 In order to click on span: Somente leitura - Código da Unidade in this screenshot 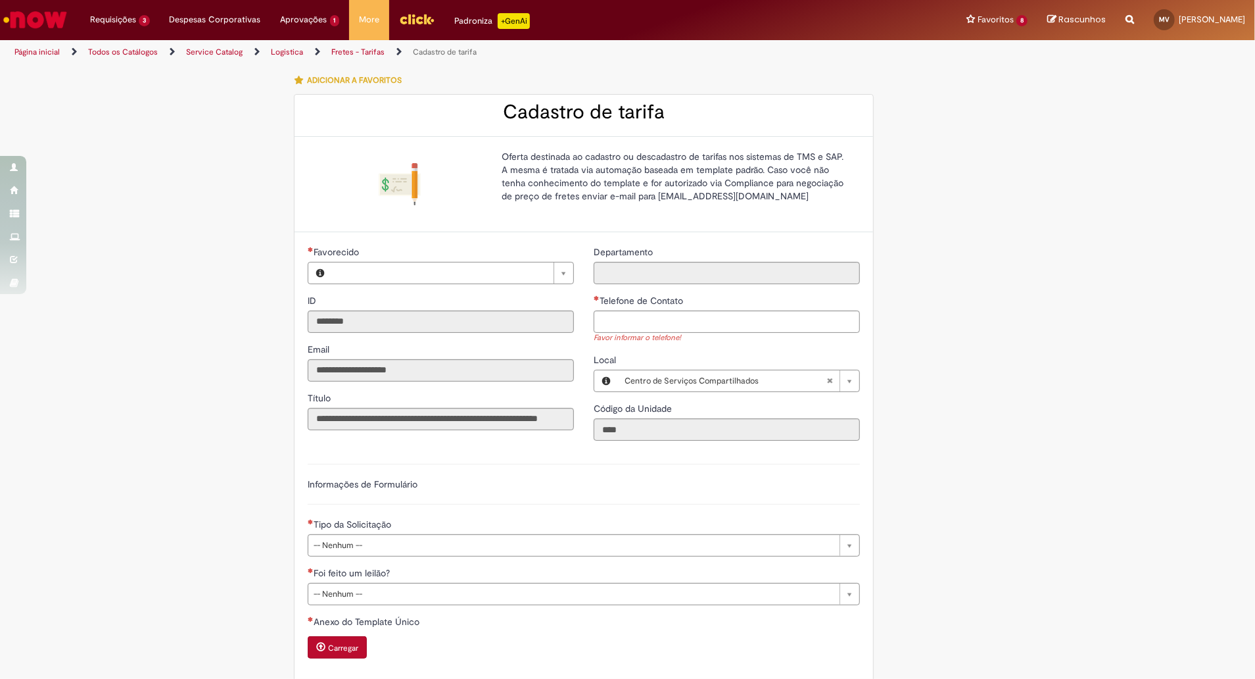, I will do `click(634, 408)`.